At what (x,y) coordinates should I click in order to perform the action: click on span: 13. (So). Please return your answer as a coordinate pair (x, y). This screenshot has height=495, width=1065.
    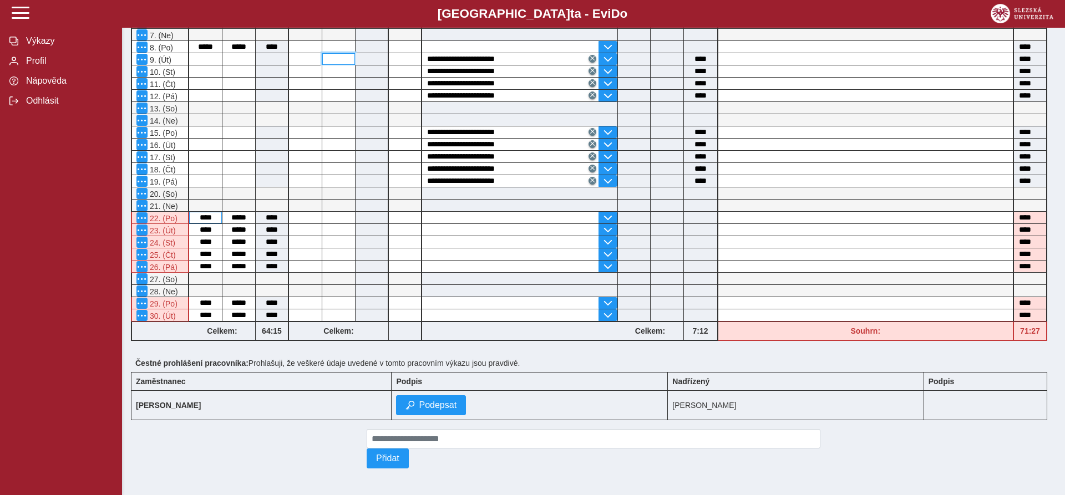
    Looking at the image, I should click on (163, 109).